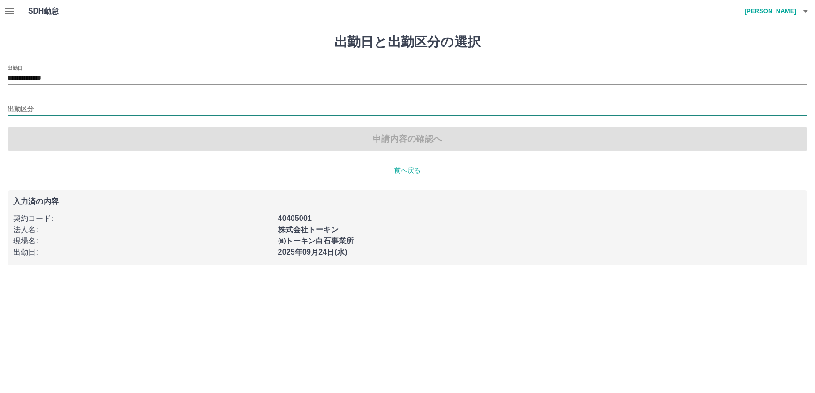 Image resolution: width=815 pixels, height=393 pixels. Describe the element at coordinates (143, 219) in the screenshot. I see `p: 契約コード :` at that location.